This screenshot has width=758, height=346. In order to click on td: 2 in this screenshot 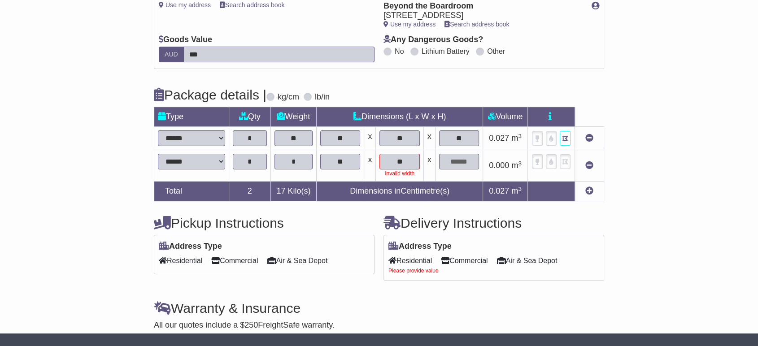, I will do `click(250, 192)`.